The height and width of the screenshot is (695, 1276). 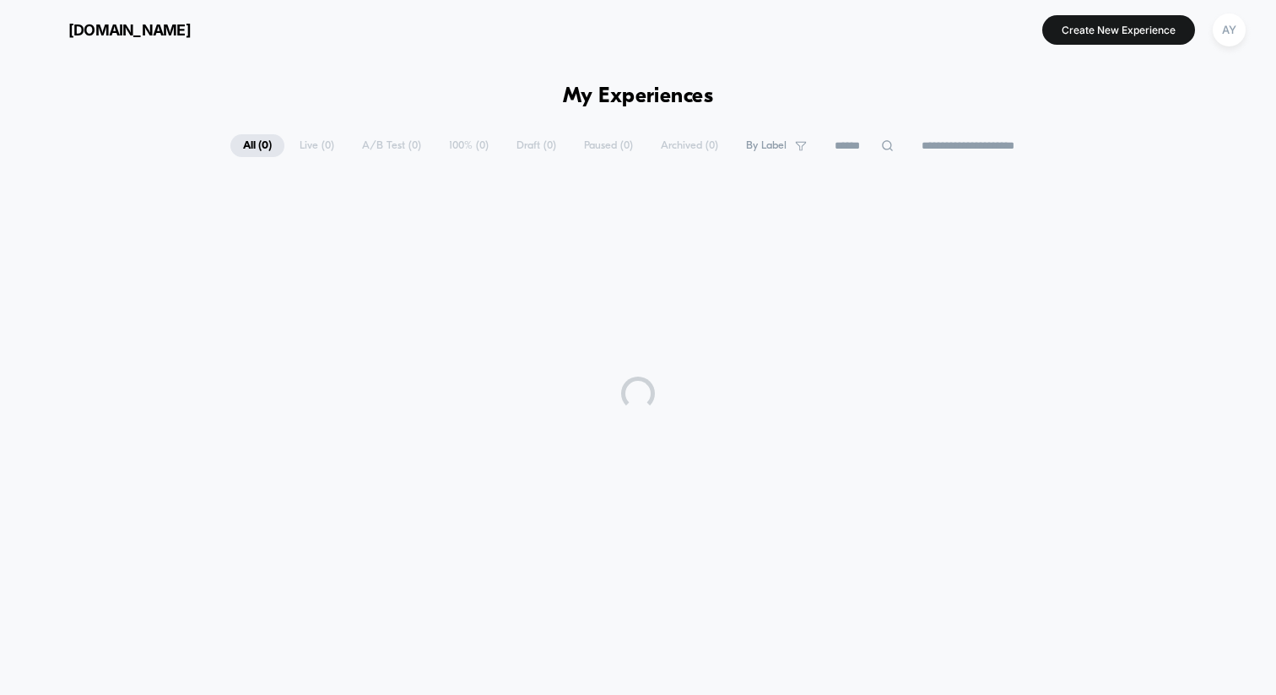 What do you see at coordinates (1229, 30) in the screenshot?
I see `button: AY` at bounding box center [1229, 30].